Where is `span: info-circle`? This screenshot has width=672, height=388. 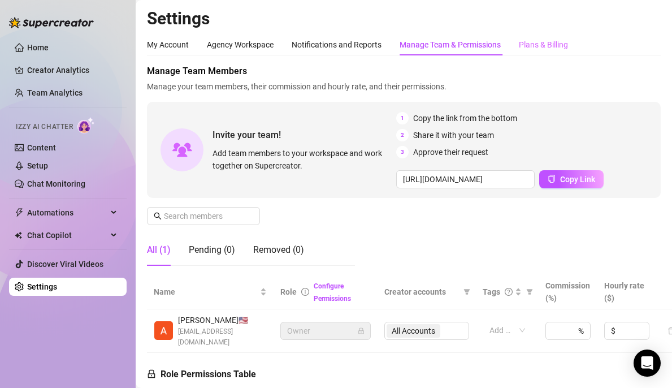
span: info-circle is located at coordinates (305, 292).